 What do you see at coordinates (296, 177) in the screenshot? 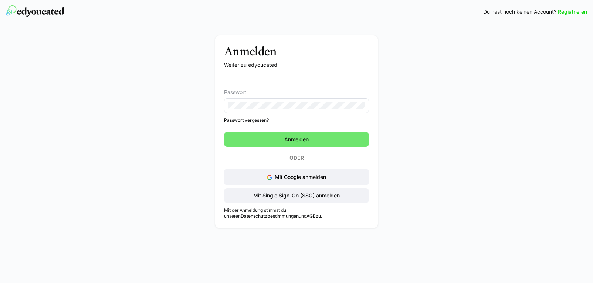
I see `button: Mit Google anmelden` at bounding box center [296, 177].